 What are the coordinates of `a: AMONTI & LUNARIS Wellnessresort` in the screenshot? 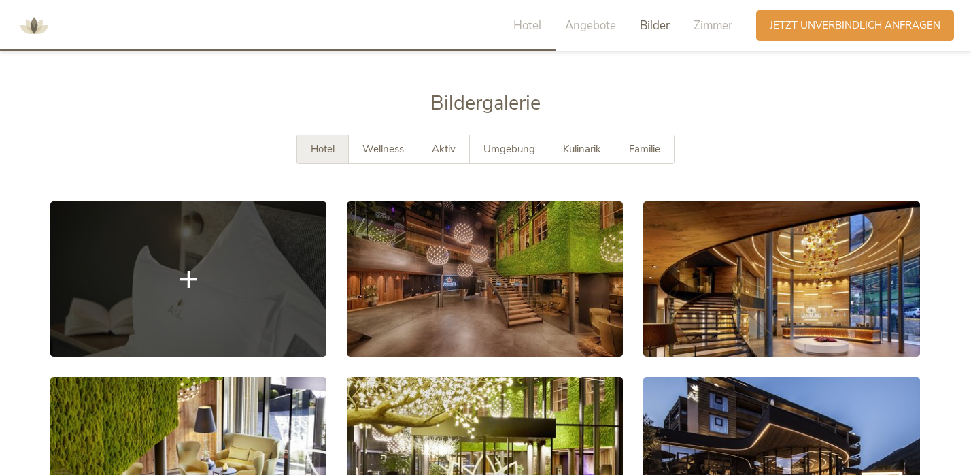 It's located at (34, 25).